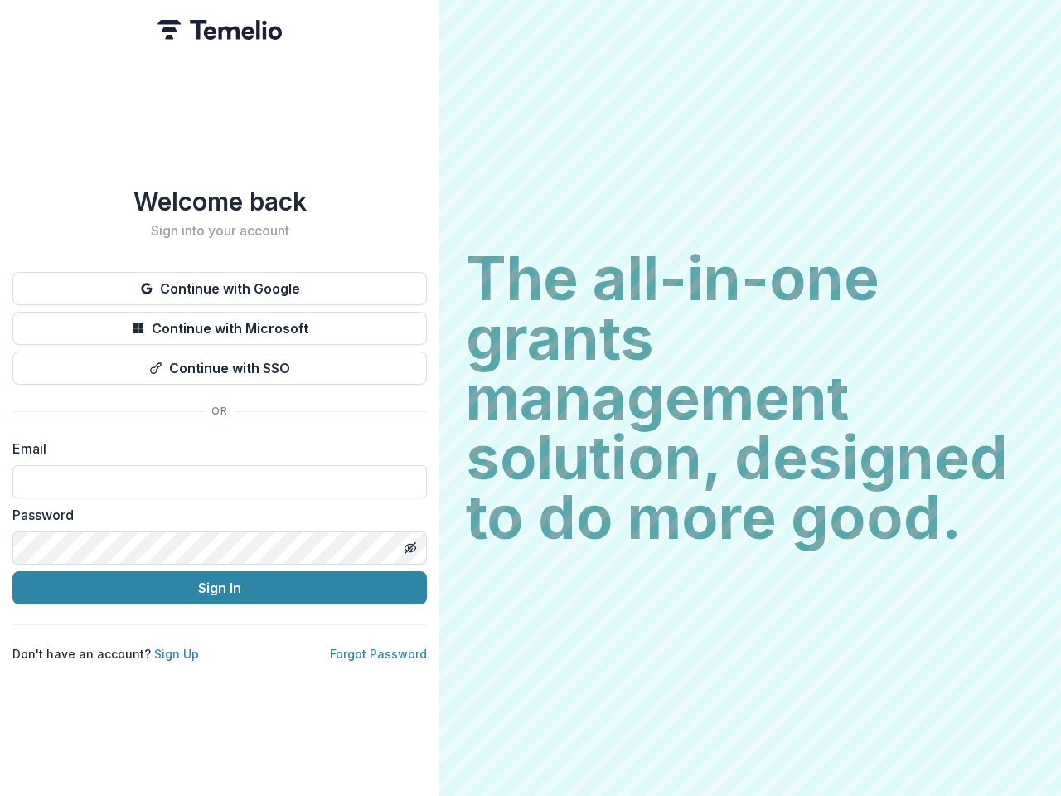  I want to click on img: Temelio, so click(220, 30).